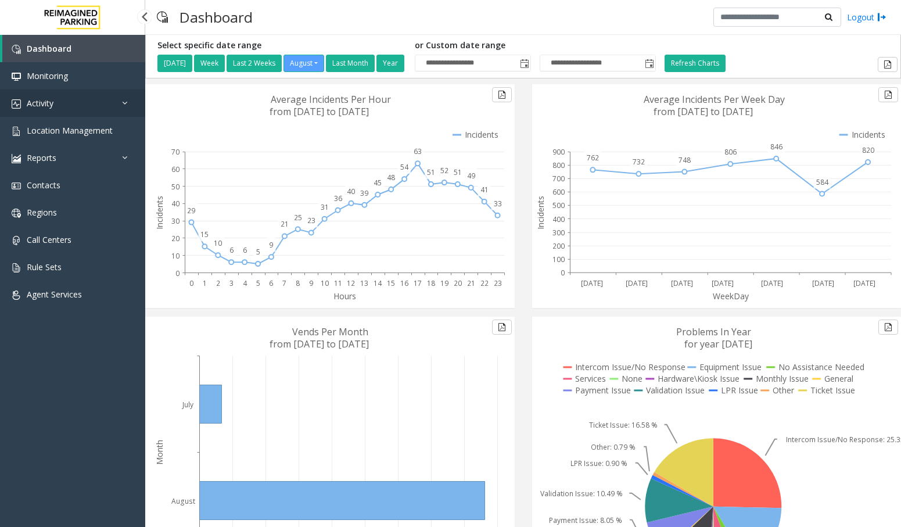 The width and height of the screenshot is (901, 527). I want to click on button: August, so click(304, 63).